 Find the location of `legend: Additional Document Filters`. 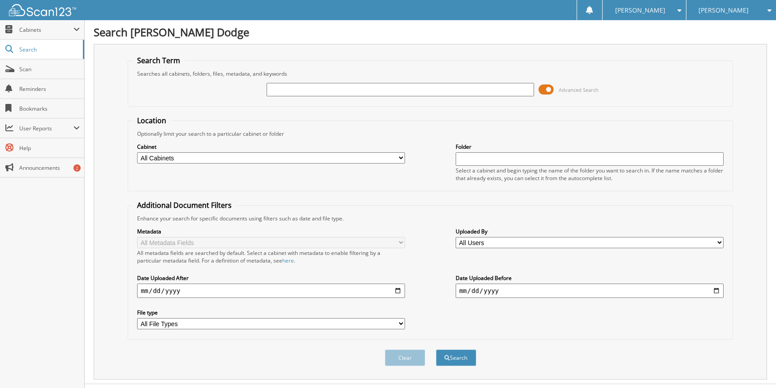

legend: Additional Document Filters is located at coordinates (184, 205).